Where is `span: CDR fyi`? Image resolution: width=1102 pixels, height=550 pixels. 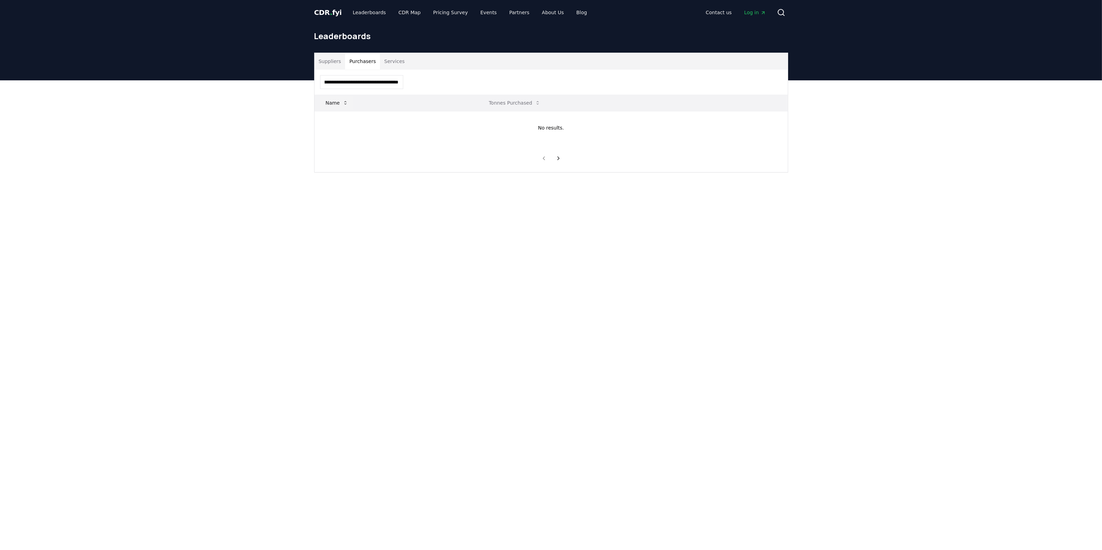 span: CDR fyi is located at coordinates (328, 12).